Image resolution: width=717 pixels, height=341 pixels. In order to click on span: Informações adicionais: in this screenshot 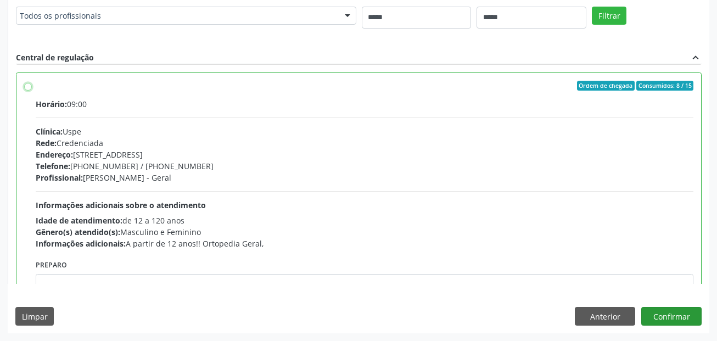, I will do `click(81, 243)`.